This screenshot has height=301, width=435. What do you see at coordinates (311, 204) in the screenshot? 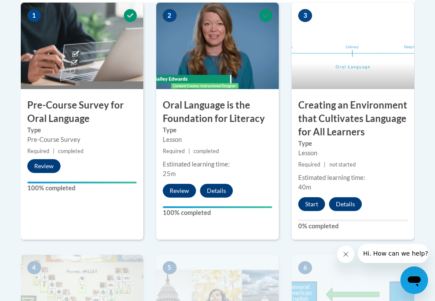
I see `button: Start` at bounding box center [311, 204].